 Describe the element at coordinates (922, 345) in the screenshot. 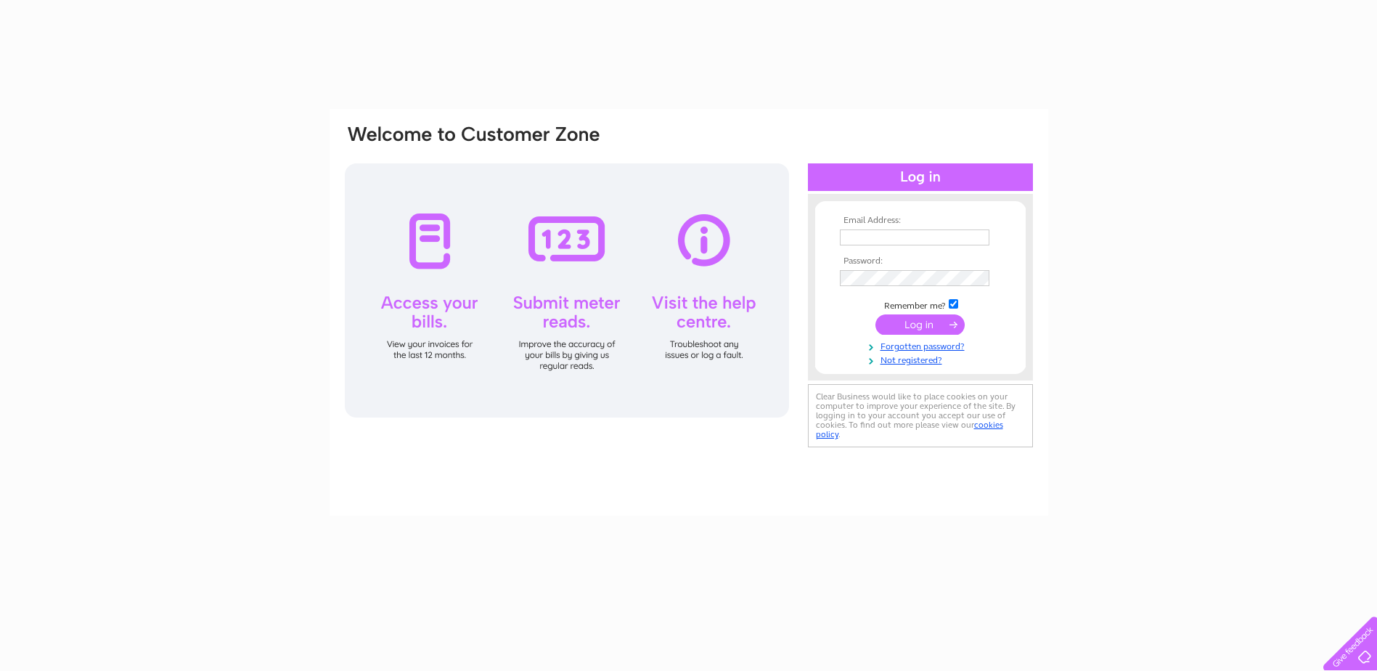

I see `a: Forgotten password?` at that location.